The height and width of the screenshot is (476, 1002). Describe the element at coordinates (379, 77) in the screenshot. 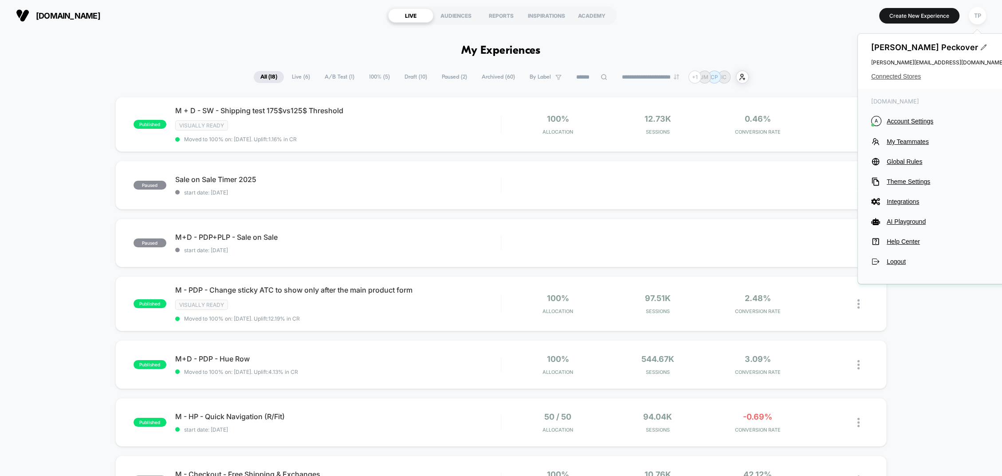

I see `span: 100% ( 5 )` at that location.